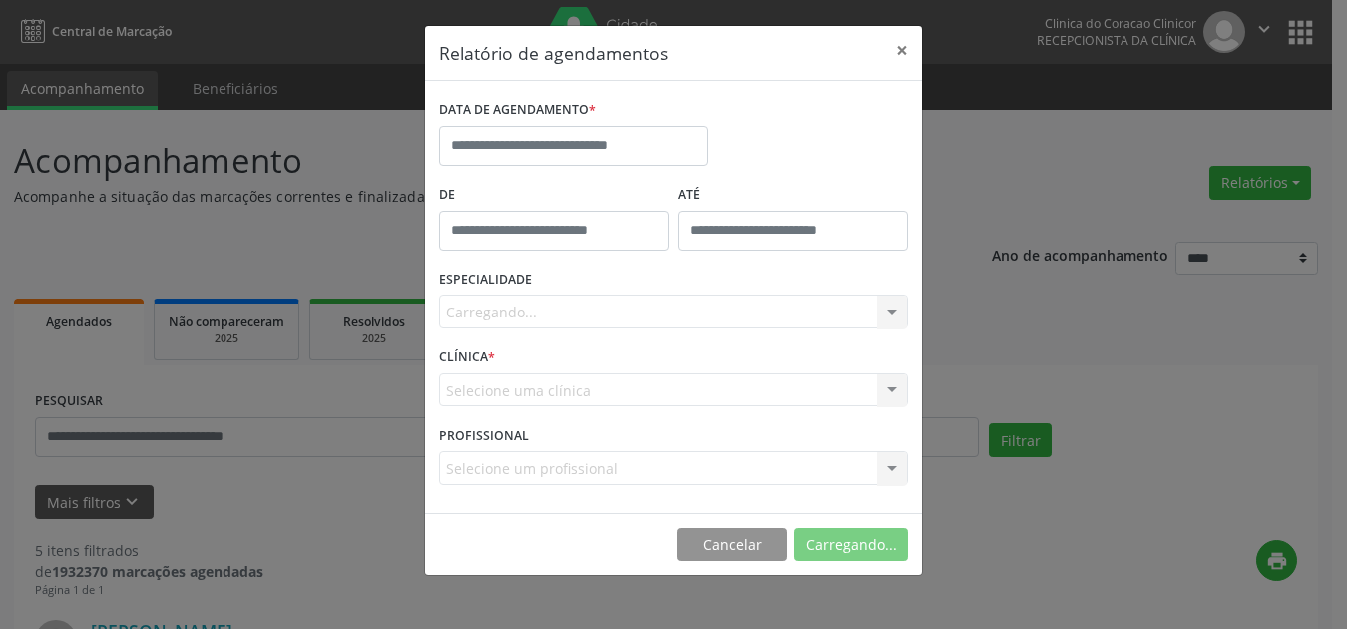  Describe the element at coordinates (554, 195) in the screenshot. I see `label: De` at that location.